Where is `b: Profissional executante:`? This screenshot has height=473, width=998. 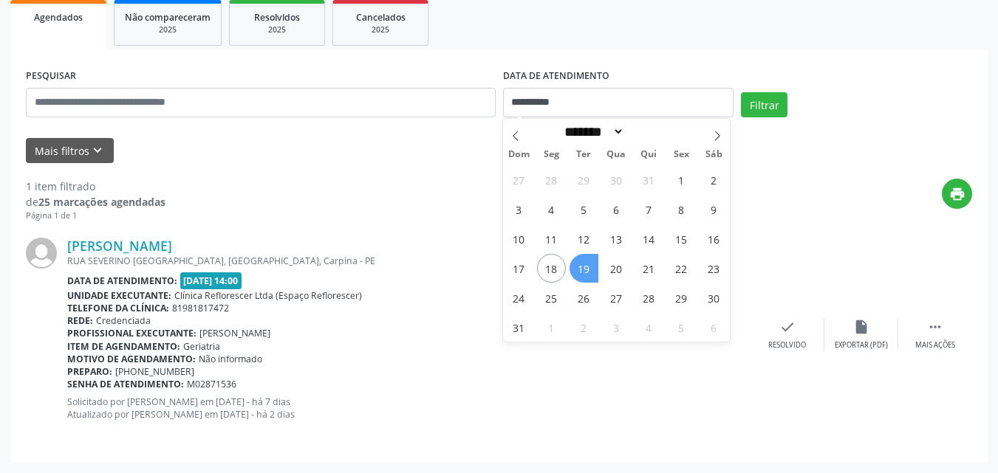
b: Profissional executante: is located at coordinates (131, 333).